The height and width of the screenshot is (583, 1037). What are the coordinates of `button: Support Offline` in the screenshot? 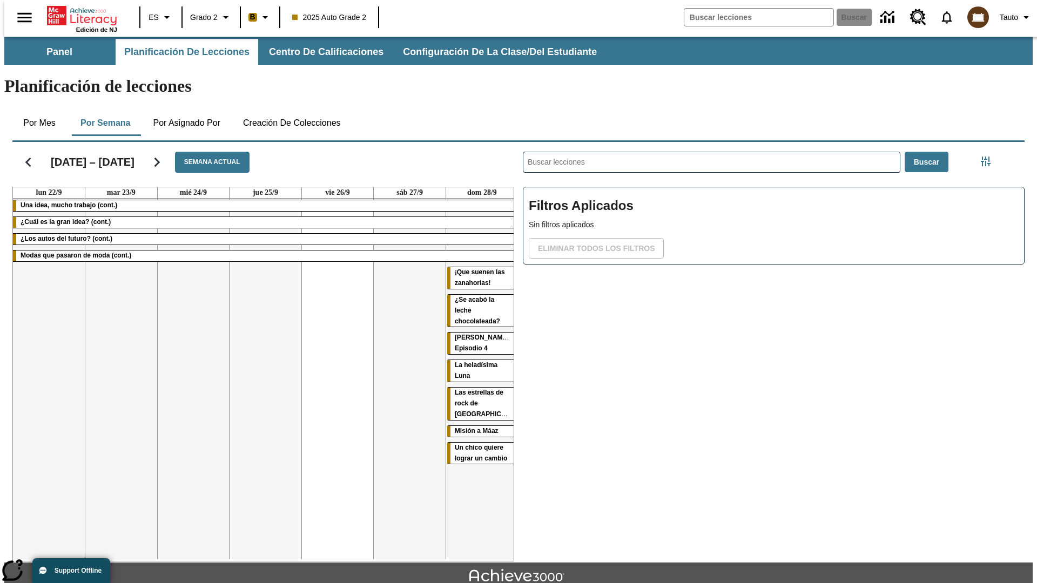 It's located at (71, 571).